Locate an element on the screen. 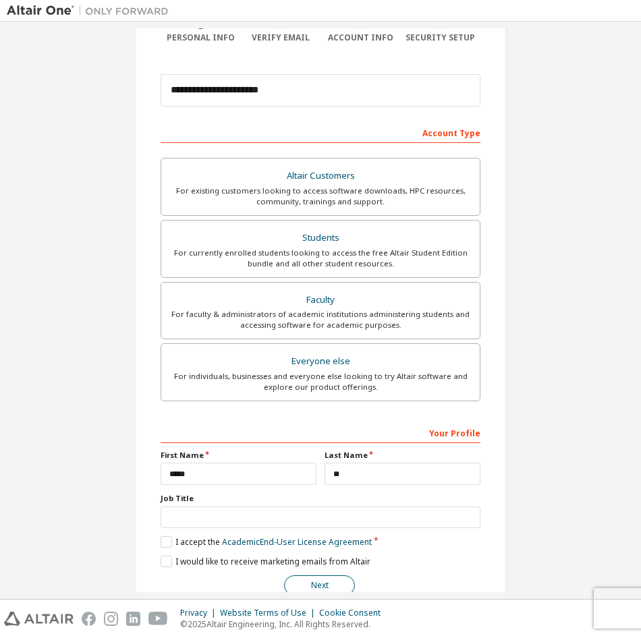 Image resolution: width=641 pixels, height=638 pixels. img: altair_logo.svg is located at coordinates (38, 619).